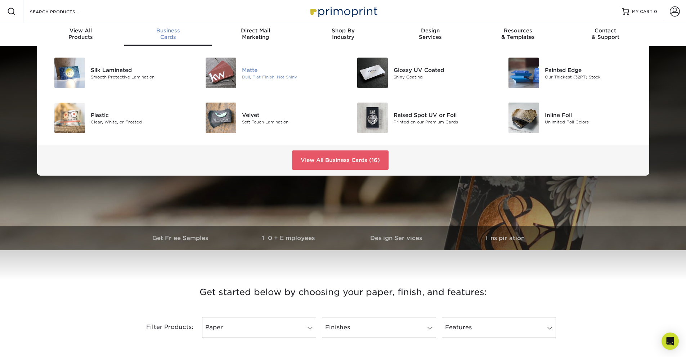  I want to click on a: Inline Foil Business Cards Inline Foil Unlimited Foil Colors, so click(570, 118).